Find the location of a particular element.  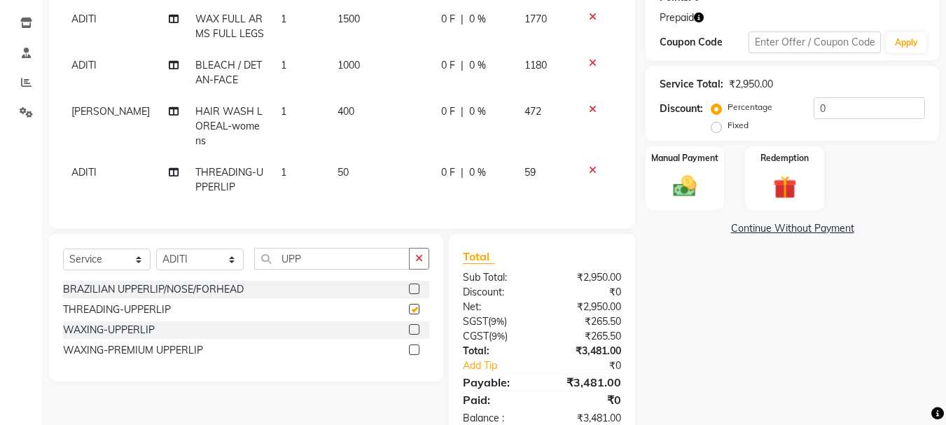

div: Payable: is located at coordinates (497, 382).